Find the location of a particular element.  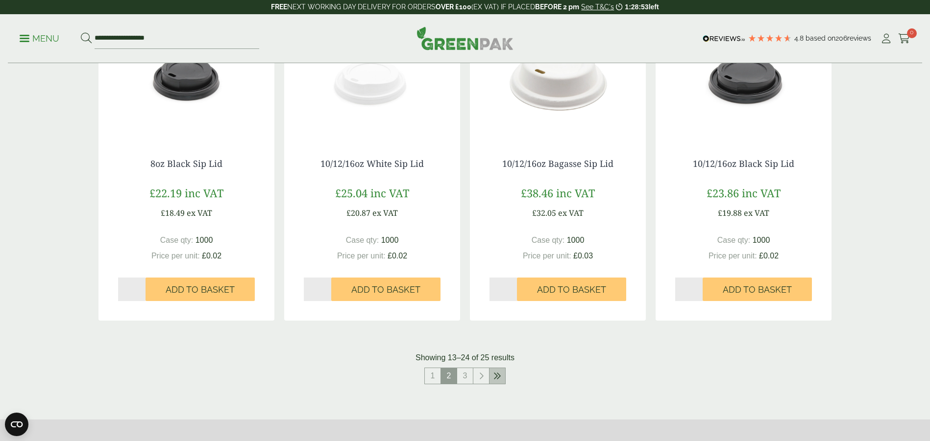

strong: OVER £100 is located at coordinates (453, 7).